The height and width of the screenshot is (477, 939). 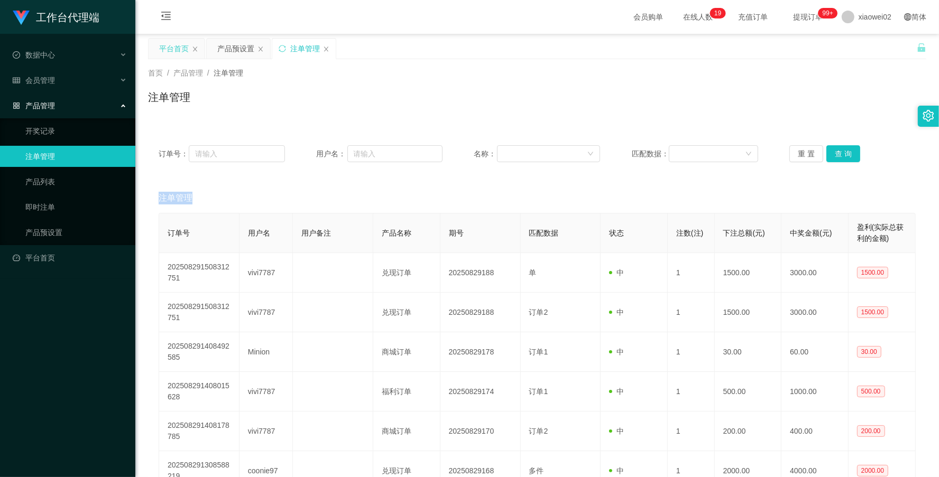 What do you see at coordinates (266, 352) in the screenshot?
I see `td: Minion` at bounding box center [266, 352].